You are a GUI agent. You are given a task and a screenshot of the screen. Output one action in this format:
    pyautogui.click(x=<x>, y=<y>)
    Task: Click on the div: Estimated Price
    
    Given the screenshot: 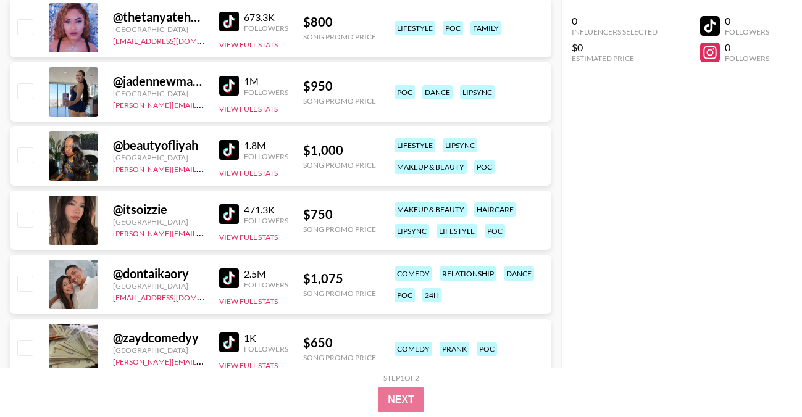 What is the action you would take?
    pyautogui.click(x=614, y=58)
    